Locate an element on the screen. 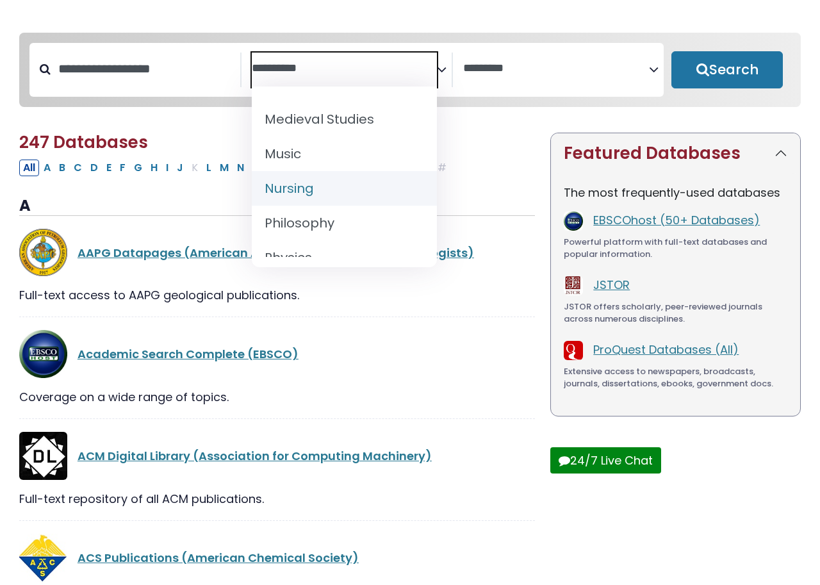 The width and height of the screenshot is (820, 585). span: 247 Databases is located at coordinates (83, 142).